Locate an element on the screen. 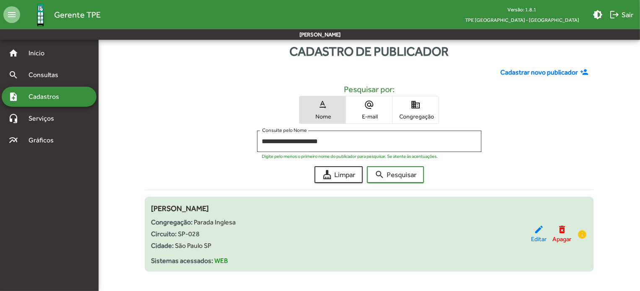 The height and width of the screenshot is (291, 640). mat-hint: Digite pelo menos o primeiro nome do publicador para pesquisar. Se atente às acentuações. is located at coordinates (350, 156).